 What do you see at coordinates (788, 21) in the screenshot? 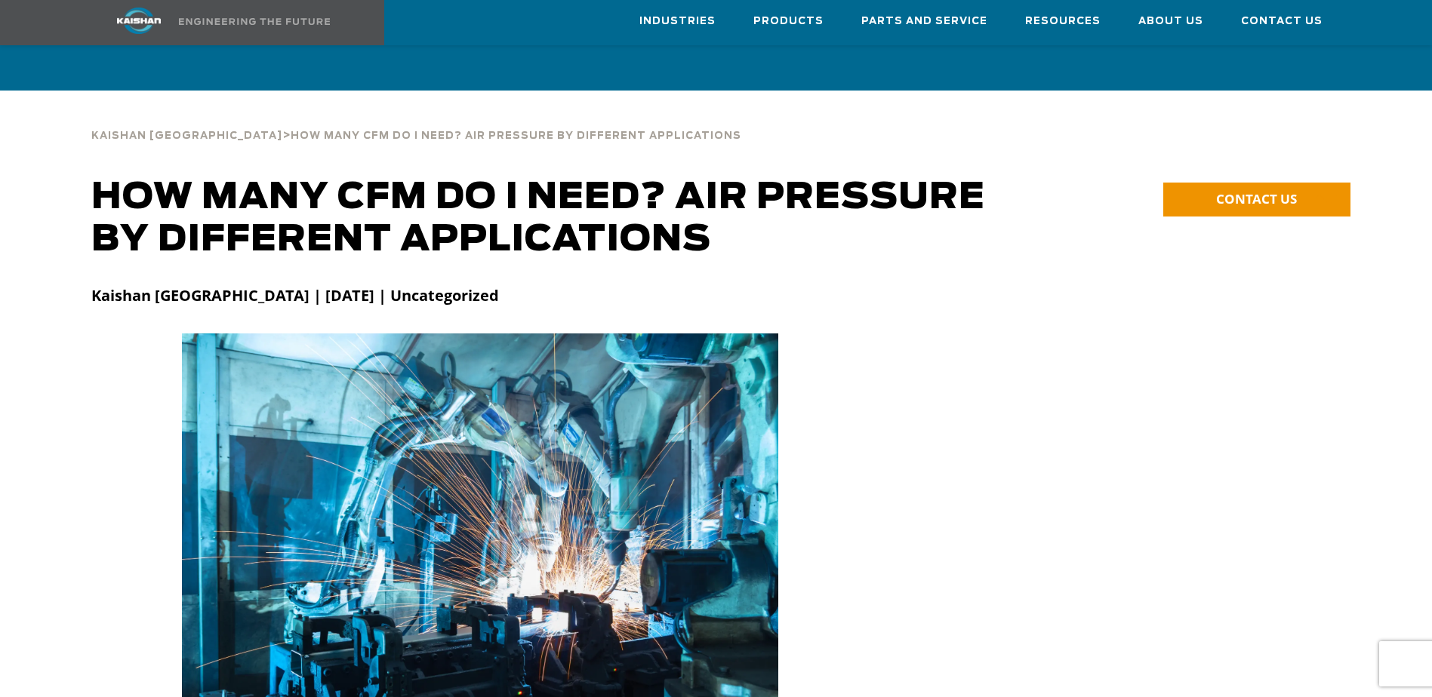
I see `a: Products` at bounding box center [788, 21].